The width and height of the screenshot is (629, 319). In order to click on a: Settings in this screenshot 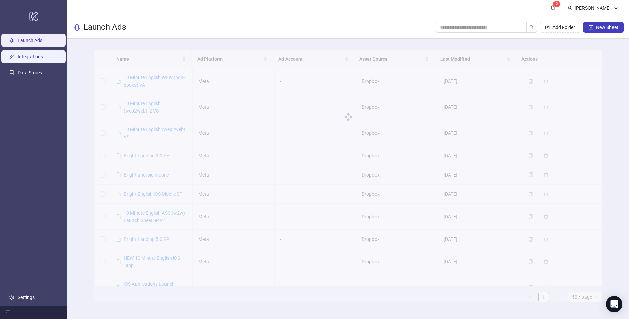, I will do `click(26, 298)`.